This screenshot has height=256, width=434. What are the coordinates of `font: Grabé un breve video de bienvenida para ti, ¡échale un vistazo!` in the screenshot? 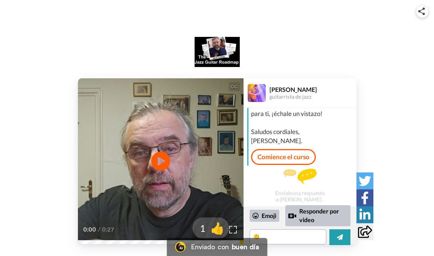 It's located at (300, 109).